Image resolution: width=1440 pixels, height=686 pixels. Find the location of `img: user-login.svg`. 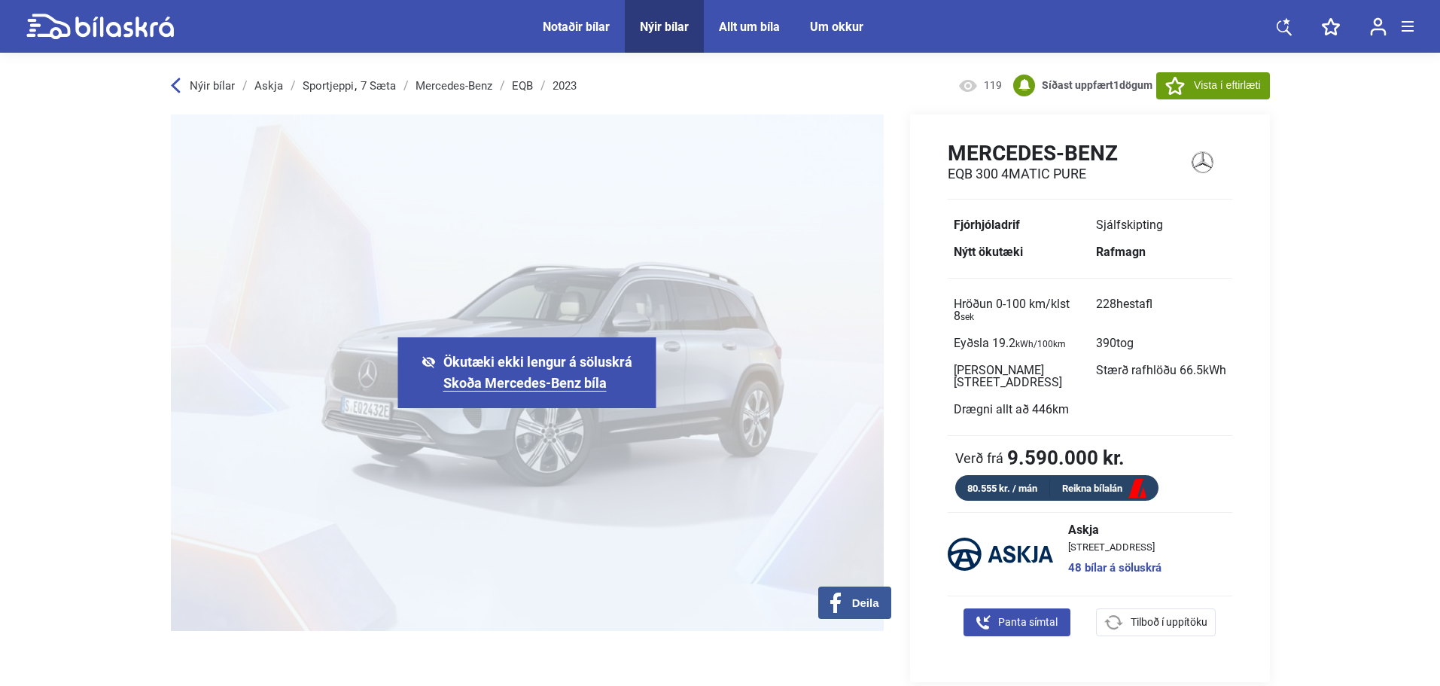

img: user-login.svg is located at coordinates (1378, 26).